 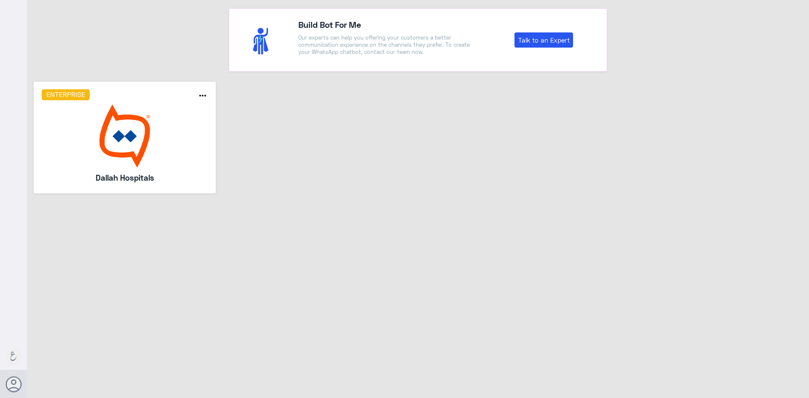 I want to click on p: Our experts can help you offering your customers a better communication experience on the channel..., so click(x=386, y=45).